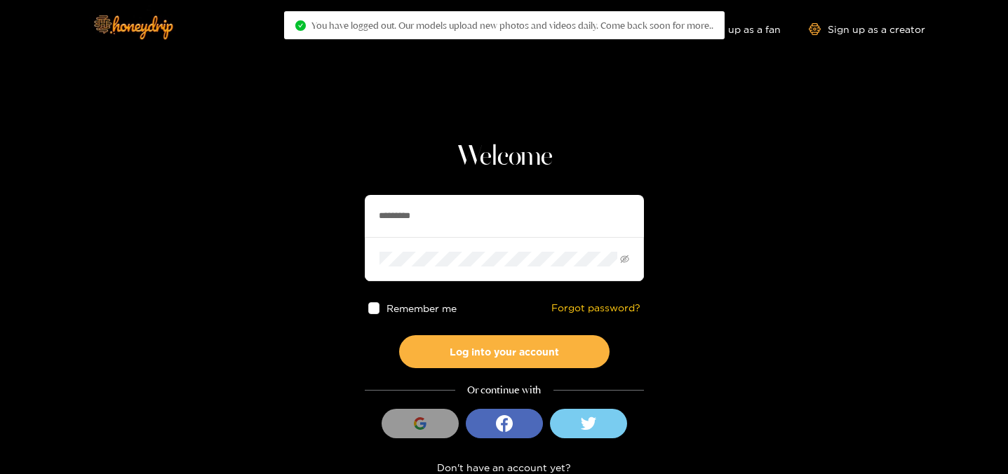 Image resolution: width=1008 pixels, height=474 pixels. I want to click on a: Sign up as a creator, so click(867, 29).